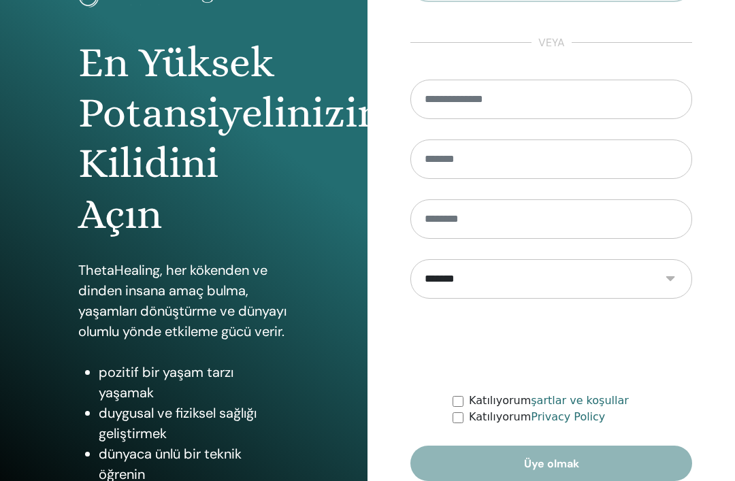 Image resolution: width=735 pixels, height=481 pixels. Describe the element at coordinates (194, 382) in the screenshot. I see `li: pozitif bir yaşam tarzı yaşamak` at that location.